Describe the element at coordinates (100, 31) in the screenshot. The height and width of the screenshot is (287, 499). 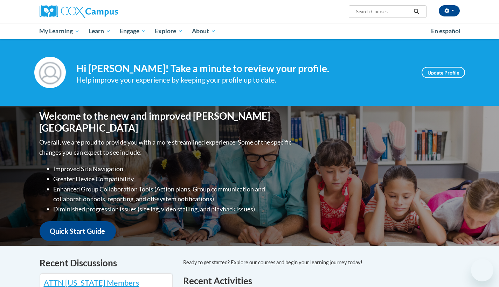
I see `a: Learn` at that location.